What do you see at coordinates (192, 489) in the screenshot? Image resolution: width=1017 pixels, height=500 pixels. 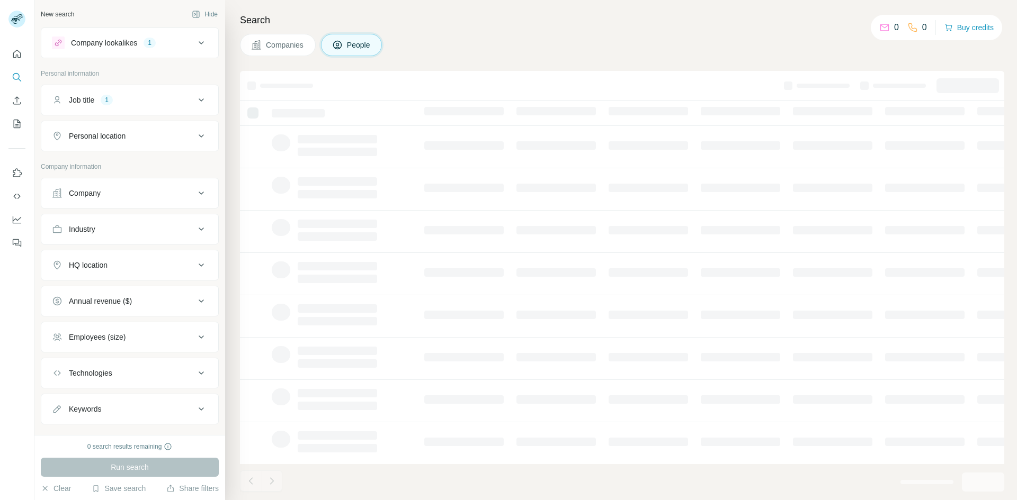 I see `button: Share filters` at bounding box center [192, 489].